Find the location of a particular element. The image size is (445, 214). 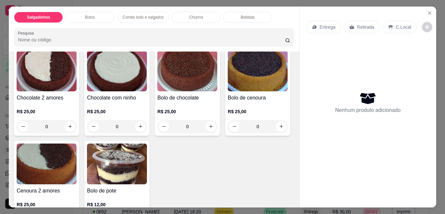

h4: Chocolate com ninho is located at coordinates (117, 98).